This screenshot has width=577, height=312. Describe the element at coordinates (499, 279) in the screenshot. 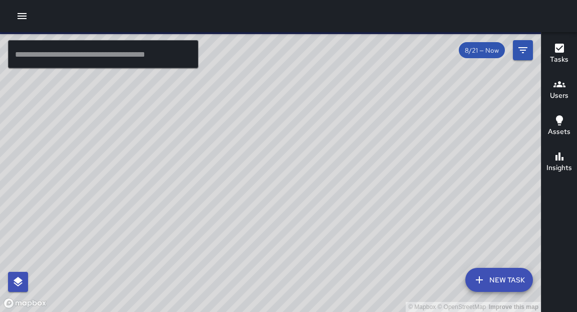

I see `button: New Task` at that location.